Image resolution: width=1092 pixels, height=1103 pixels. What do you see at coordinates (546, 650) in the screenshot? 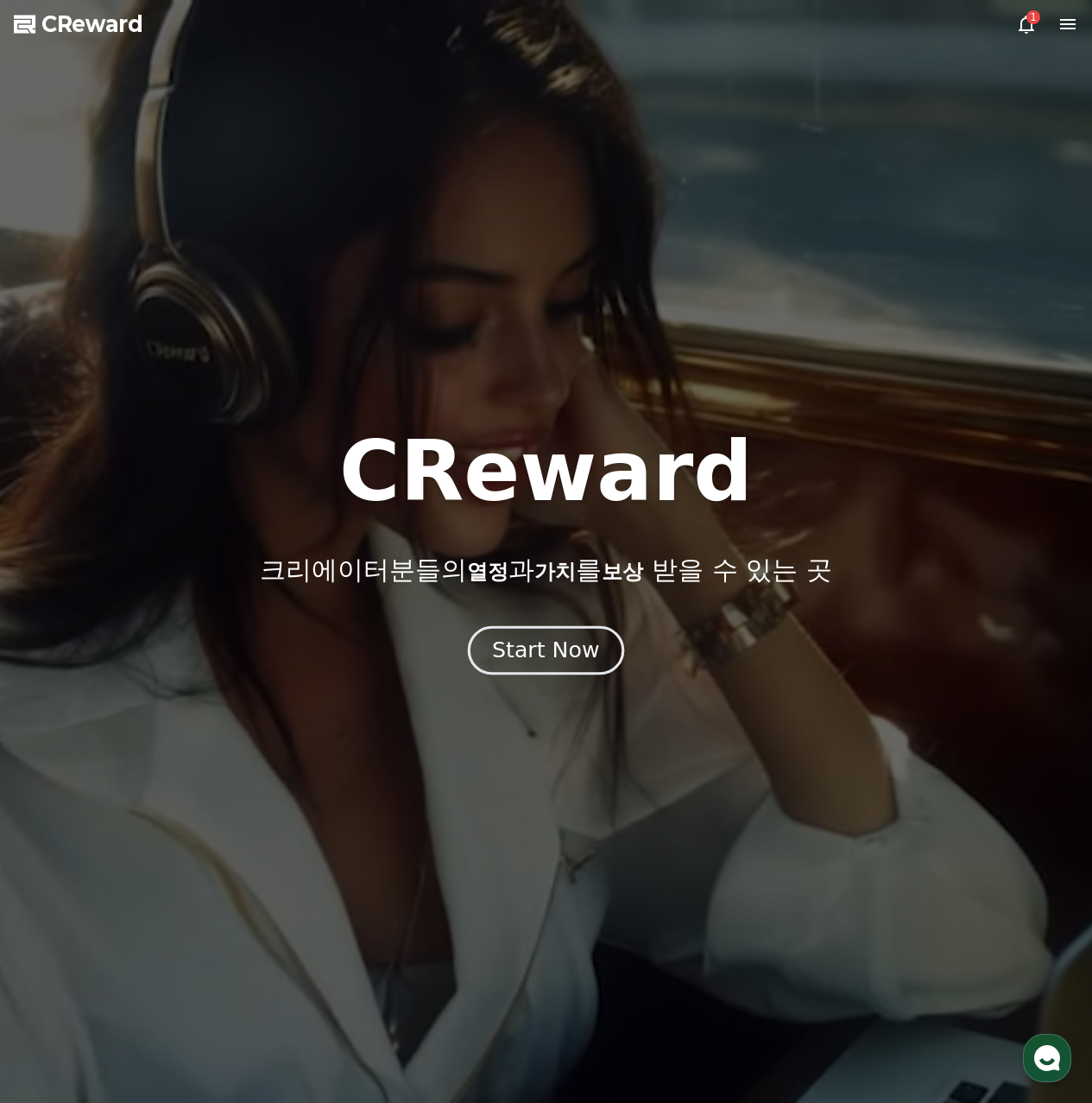
I see `div: Start Now` at bounding box center [546, 650].